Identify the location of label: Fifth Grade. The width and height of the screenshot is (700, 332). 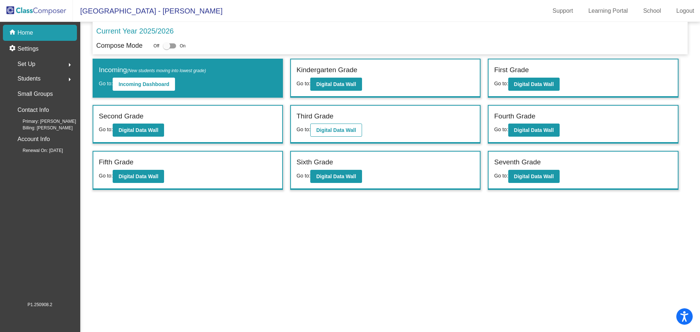
(116, 162).